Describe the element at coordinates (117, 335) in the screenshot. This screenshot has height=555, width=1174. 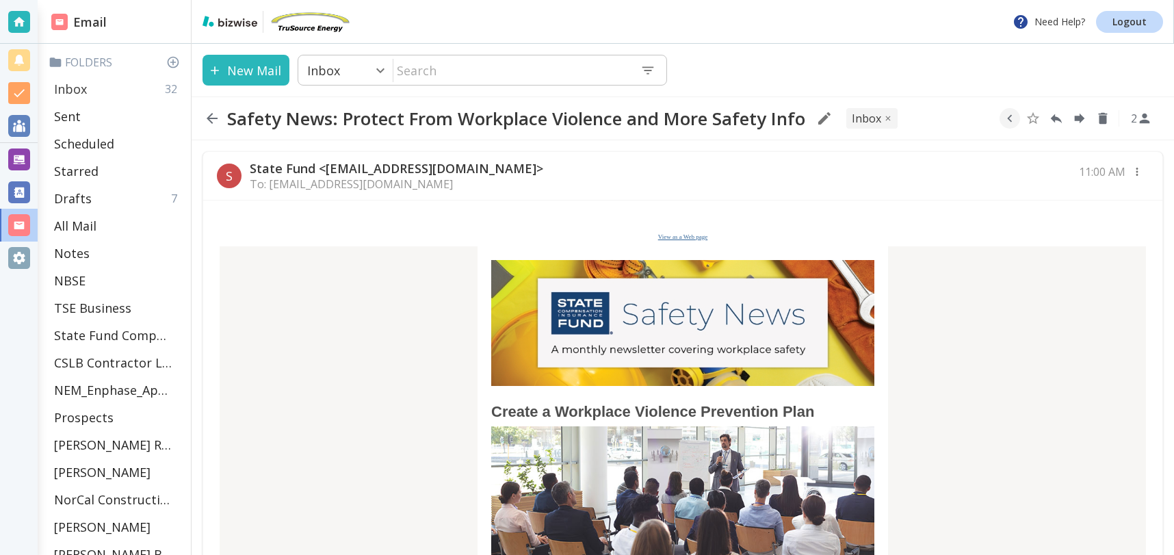
I see `div: State Fund Compensation` at that location.